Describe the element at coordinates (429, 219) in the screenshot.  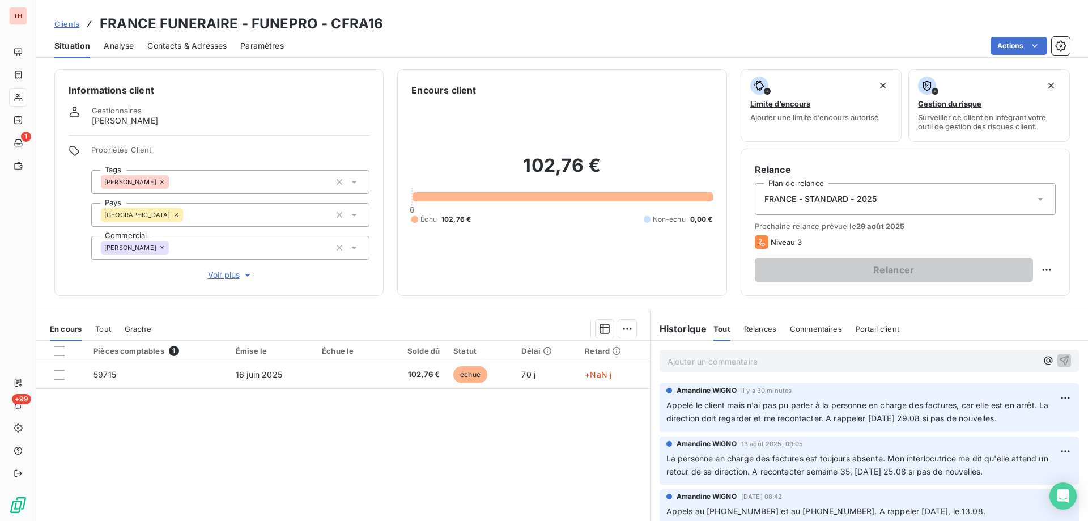
I see `span: Échu` at that location.